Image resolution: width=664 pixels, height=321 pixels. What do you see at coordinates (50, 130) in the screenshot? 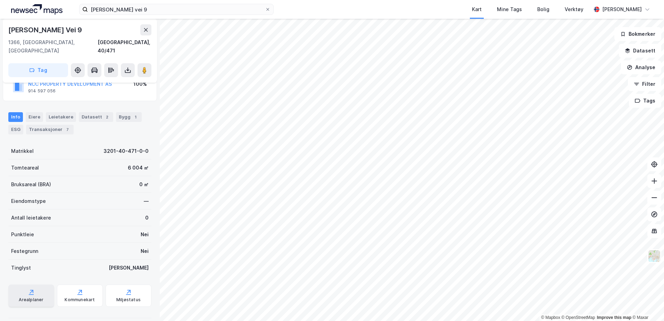
I see `div: Transaksjoner` at bounding box center [50, 130].